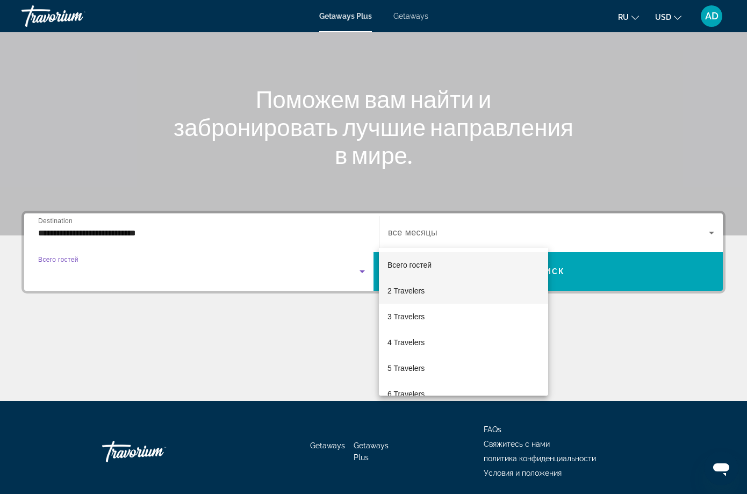  What do you see at coordinates (406, 291) in the screenshot?
I see `span: 2 Travelers` at bounding box center [406, 291].